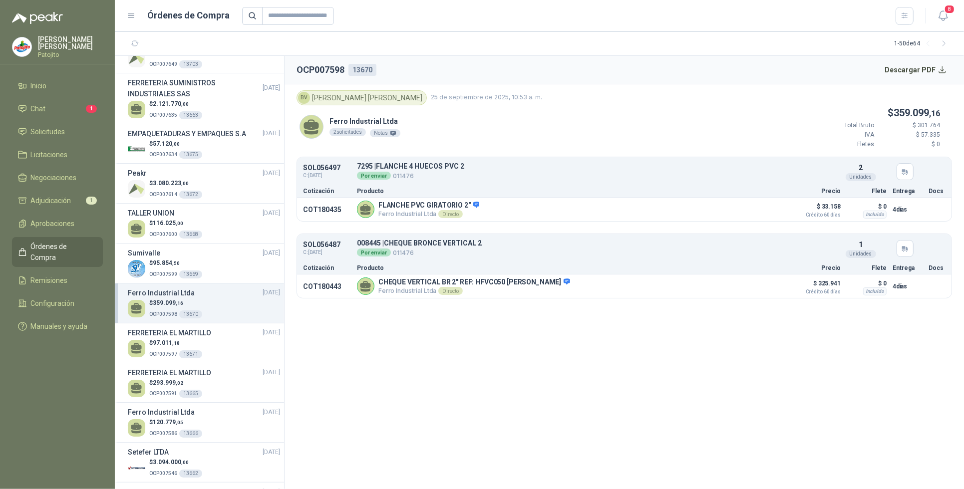 This screenshot has height=489, width=964. What do you see at coordinates (348, 132) in the screenshot?
I see `div: 2 solicitudes` at bounding box center [348, 132].